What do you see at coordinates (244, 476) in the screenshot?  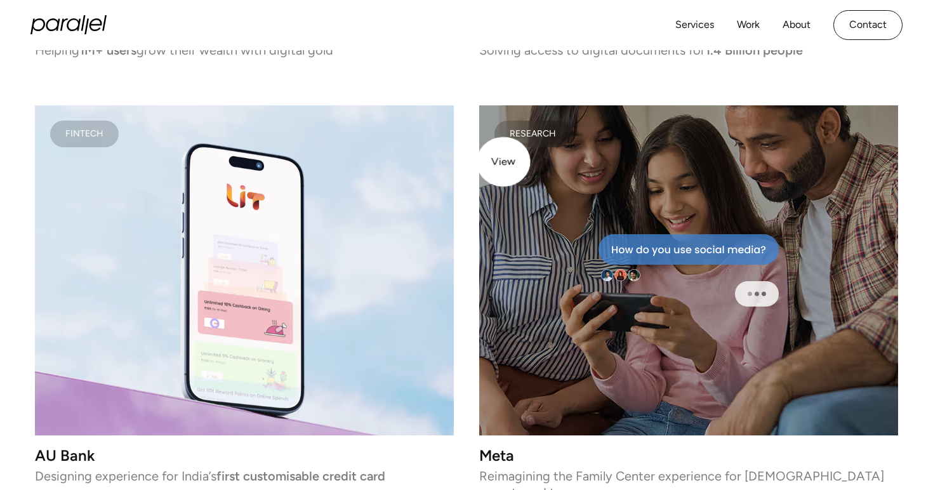 I see `p: Designing experience for India’s` at bounding box center [244, 476].